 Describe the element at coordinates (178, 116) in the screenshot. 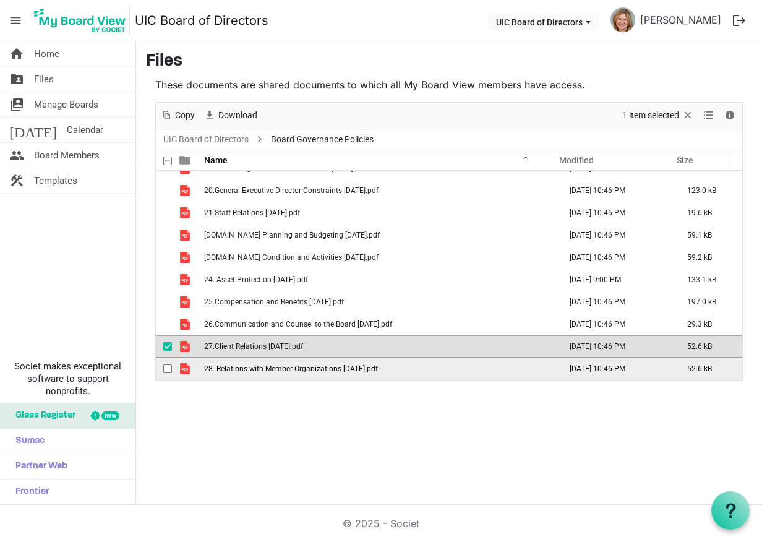

I see `div: Copy` at that location.